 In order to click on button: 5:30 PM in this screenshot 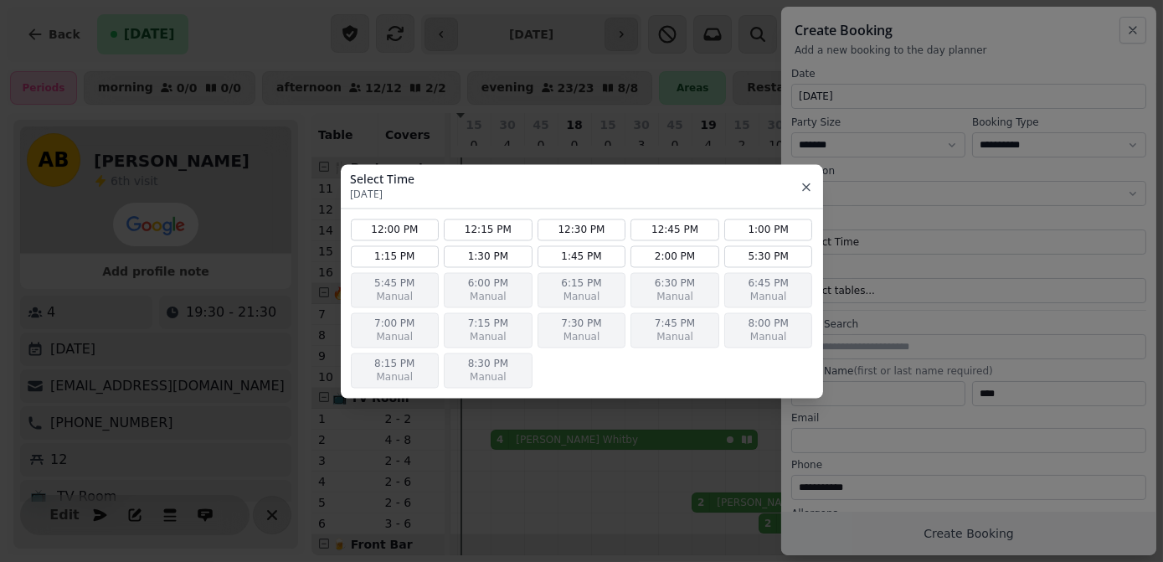, I will do `click(769, 256)`.